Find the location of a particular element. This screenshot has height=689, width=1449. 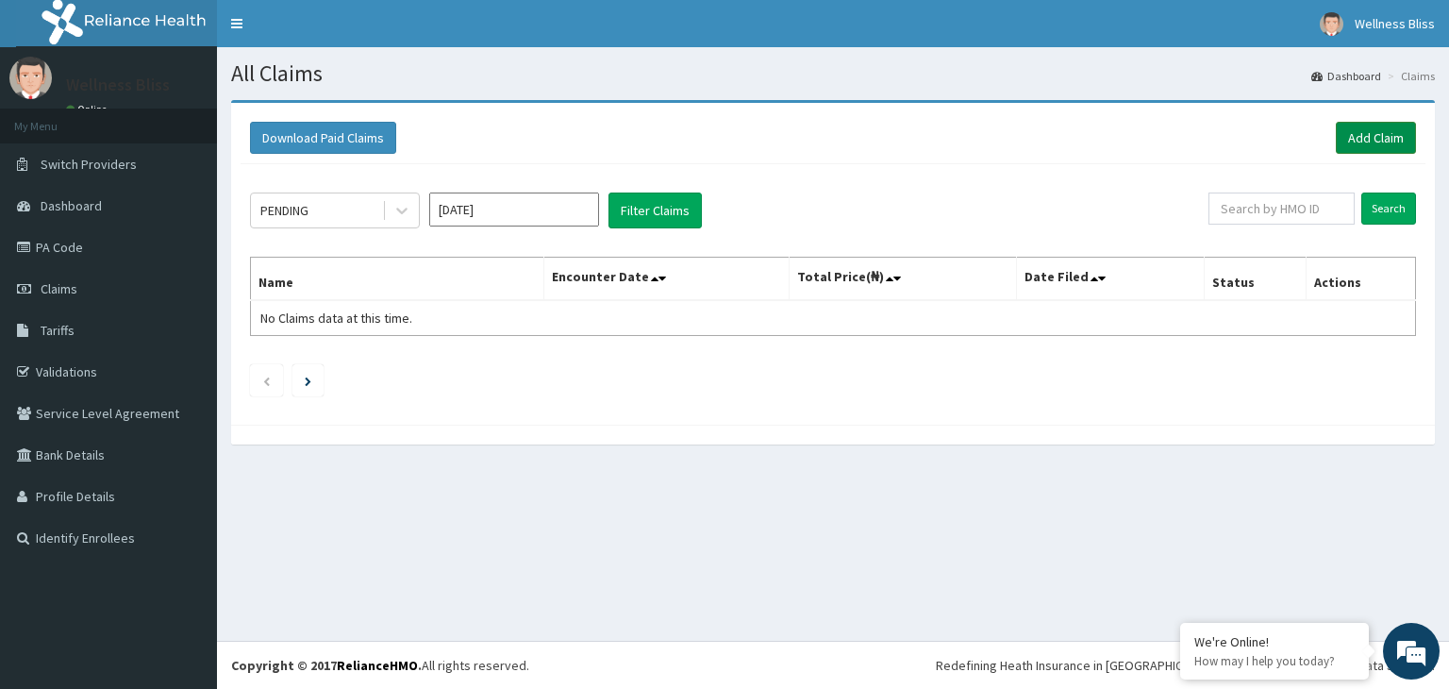

span: Switch Providers is located at coordinates (89, 164).